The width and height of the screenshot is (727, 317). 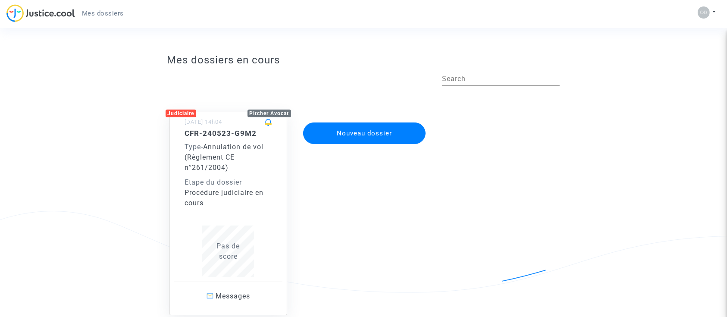 I want to click on div: Judiciaire, so click(x=181, y=113).